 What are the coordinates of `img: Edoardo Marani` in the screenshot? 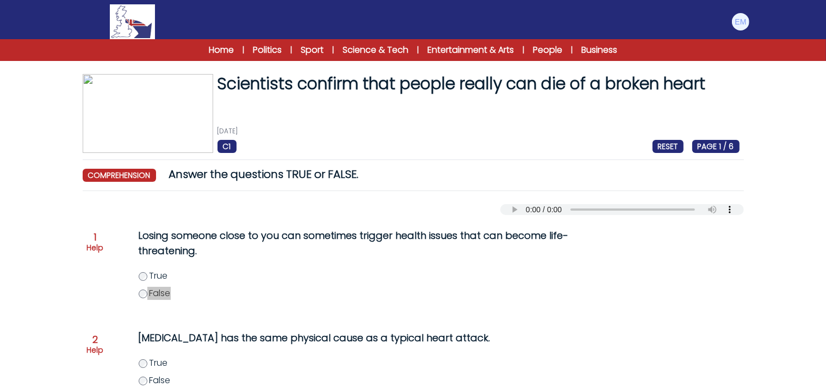 It's located at (741, 22).